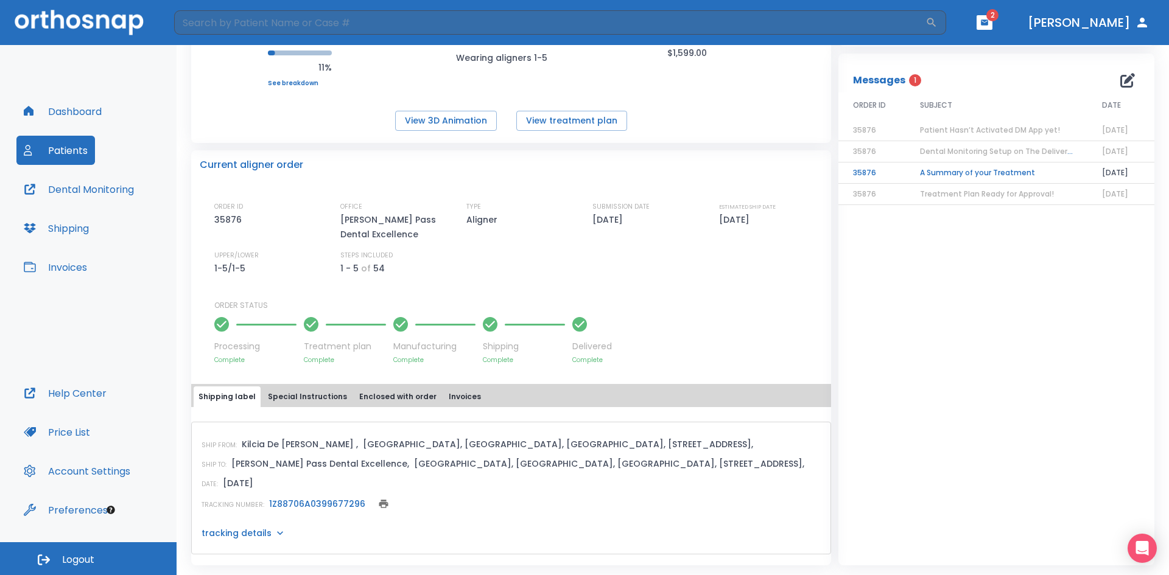  I want to click on a: Shipping, so click(56, 228).